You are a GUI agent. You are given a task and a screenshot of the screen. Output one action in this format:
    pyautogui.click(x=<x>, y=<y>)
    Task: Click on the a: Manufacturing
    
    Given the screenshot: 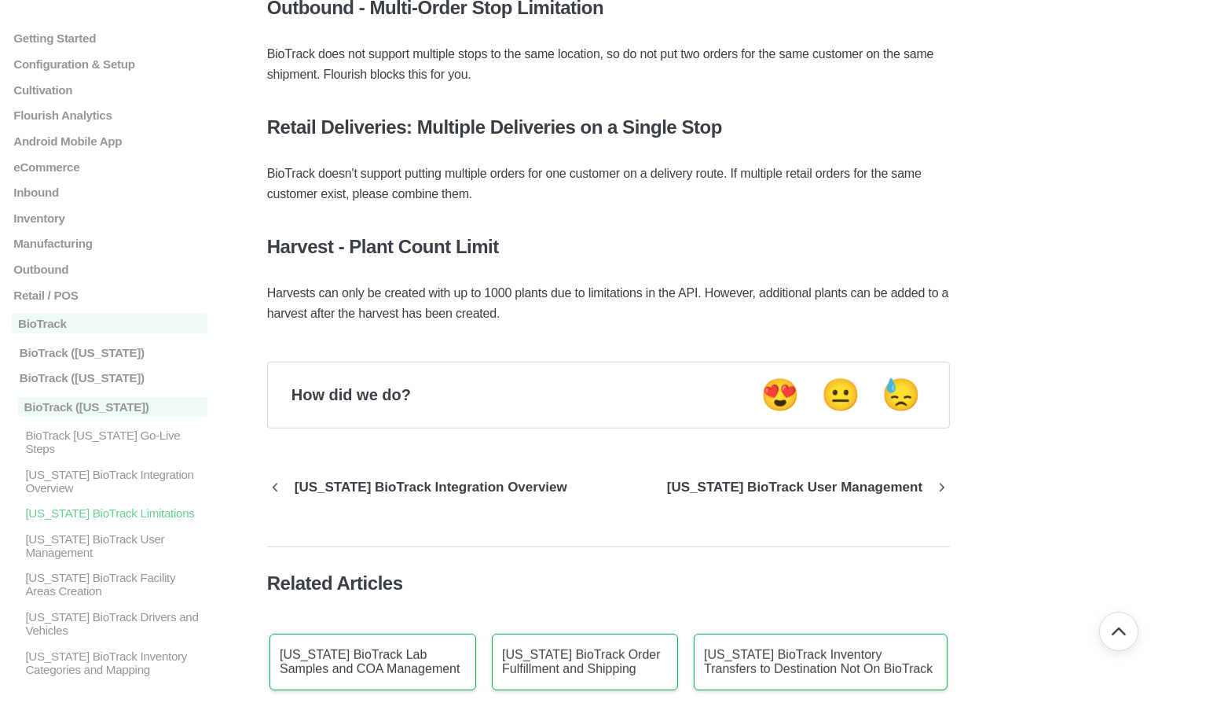 What is the action you would take?
    pyautogui.click(x=109, y=243)
    